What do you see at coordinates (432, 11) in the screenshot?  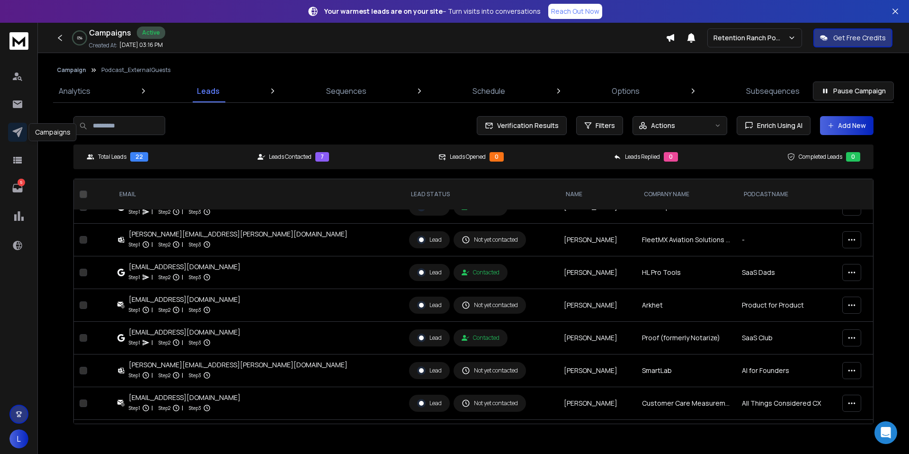 I see `p: – Turn visits into conversations` at bounding box center [432, 11].